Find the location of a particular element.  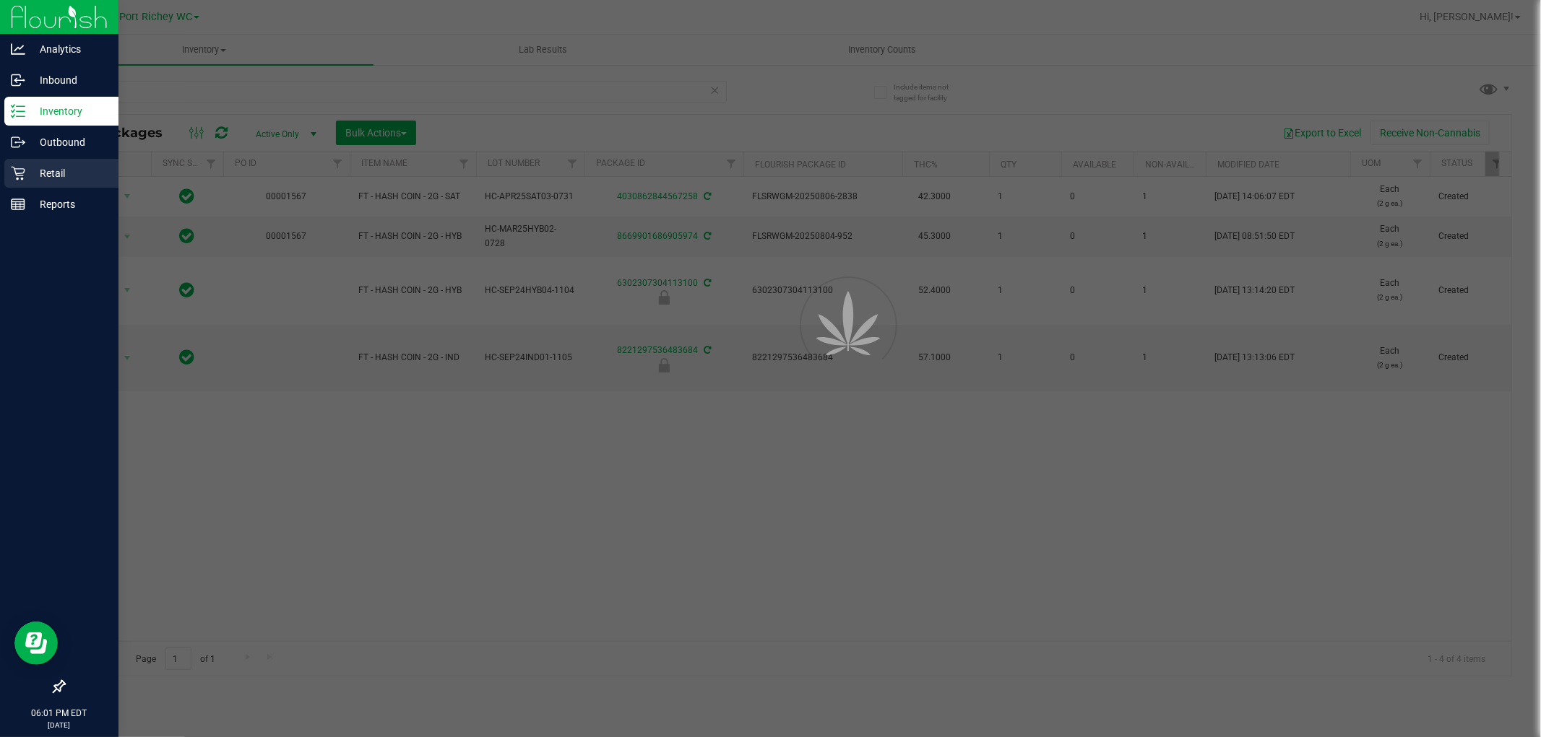

p: Inbound is located at coordinates (69, 80).